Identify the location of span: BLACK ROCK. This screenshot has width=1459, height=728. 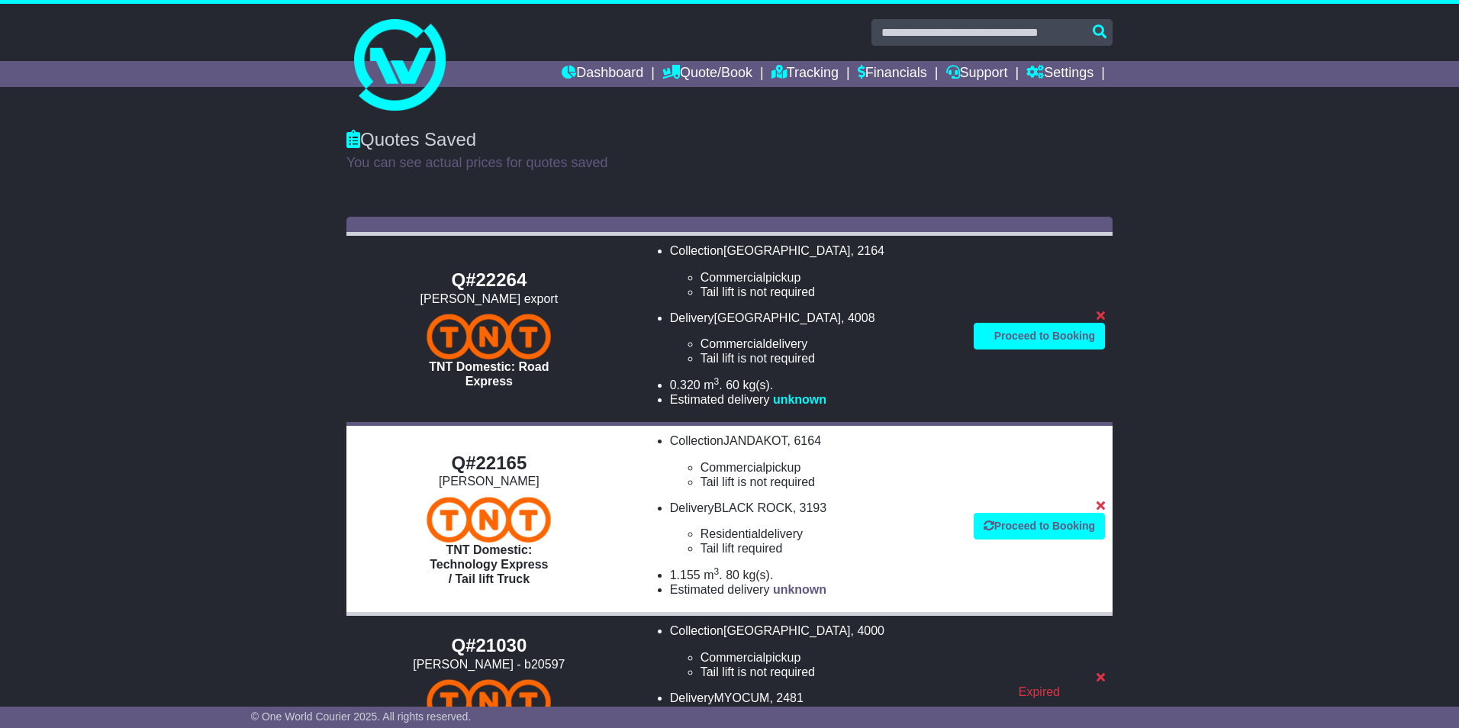
(753, 508).